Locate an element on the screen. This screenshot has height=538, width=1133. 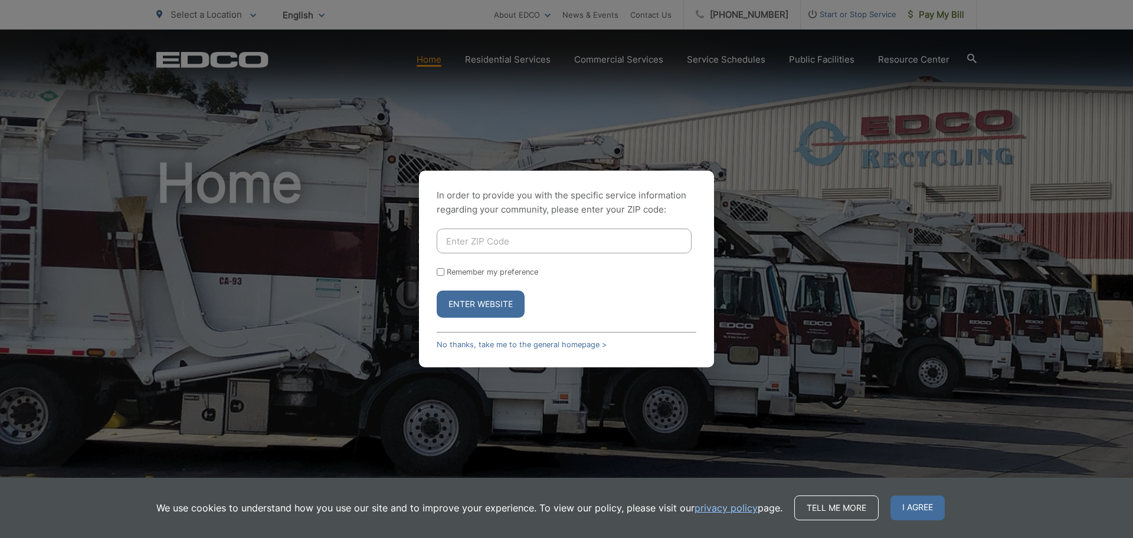
label: Remember my preference is located at coordinates (492, 272).